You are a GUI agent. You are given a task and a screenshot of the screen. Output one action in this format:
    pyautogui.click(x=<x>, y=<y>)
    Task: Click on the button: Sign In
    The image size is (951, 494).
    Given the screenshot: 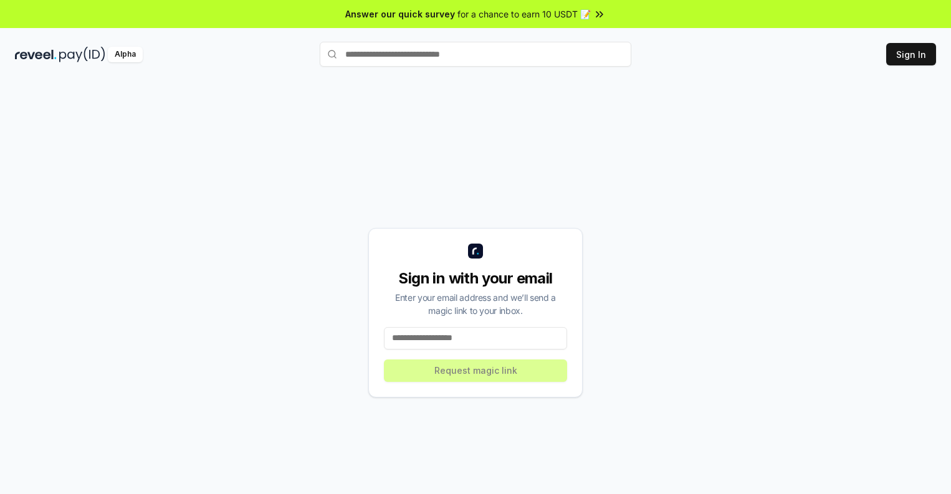 What is the action you would take?
    pyautogui.click(x=911, y=54)
    